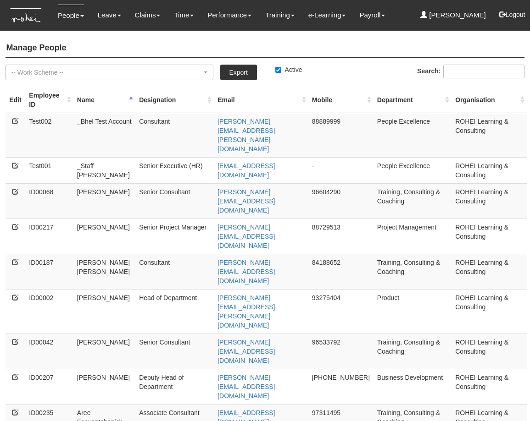 The height and width of the screenshot is (421, 530). What do you see at coordinates (71, 15) in the screenshot?
I see `a: People` at bounding box center [71, 15].